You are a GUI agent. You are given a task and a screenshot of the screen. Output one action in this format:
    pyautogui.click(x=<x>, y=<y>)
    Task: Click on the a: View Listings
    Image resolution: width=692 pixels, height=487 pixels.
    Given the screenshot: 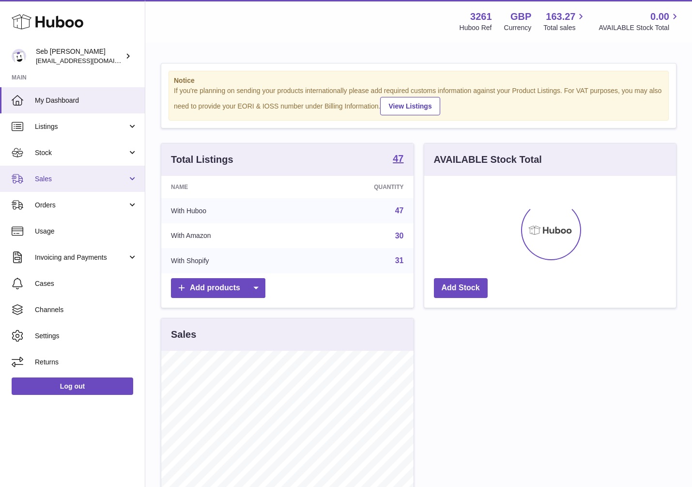 What is the action you would take?
    pyautogui.click(x=410, y=106)
    